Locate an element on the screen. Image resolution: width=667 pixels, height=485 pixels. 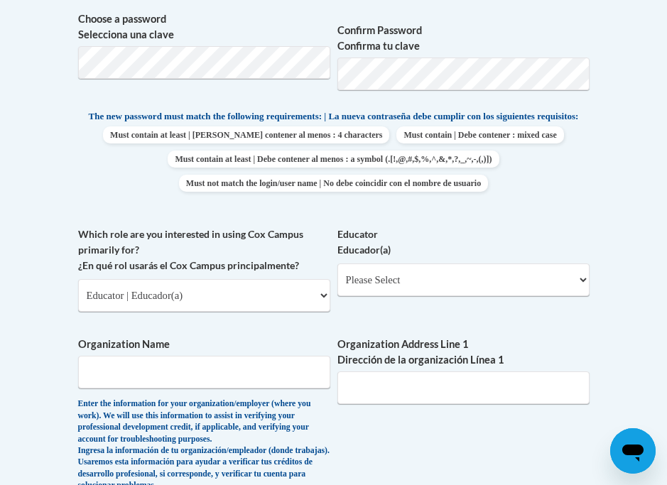
label: Organization Address Line 1 Dirección de la organización Línea 1 is located at coordinates (463, 352).